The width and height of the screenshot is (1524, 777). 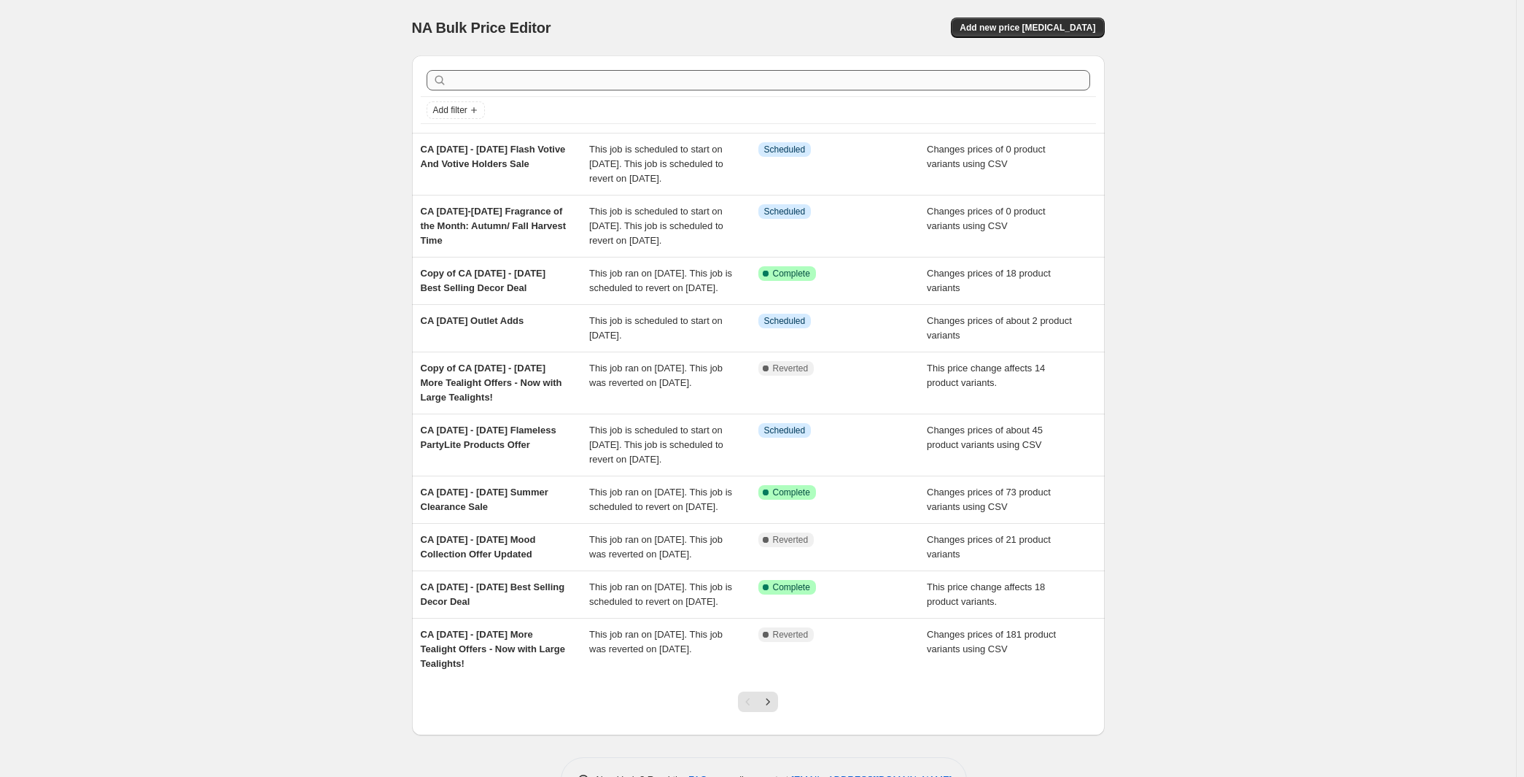 What do you see at coordinates (986, 375) in the screenshot?
I see `span: This price change affects 14 product variants.` at bounding box center [986, 375].